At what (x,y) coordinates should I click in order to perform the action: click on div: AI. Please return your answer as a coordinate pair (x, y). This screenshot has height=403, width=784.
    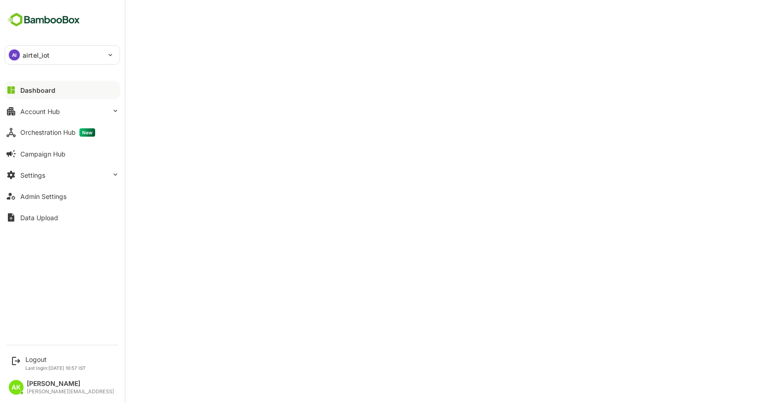
    Looking at the image, I should click on (14, 55).